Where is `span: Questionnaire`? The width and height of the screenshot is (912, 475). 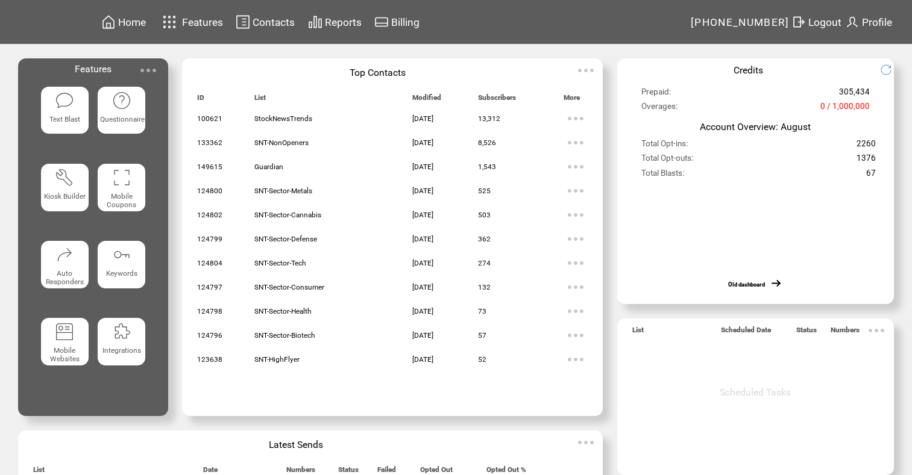
span: Questionnaire is located at coordinates (122, 119).